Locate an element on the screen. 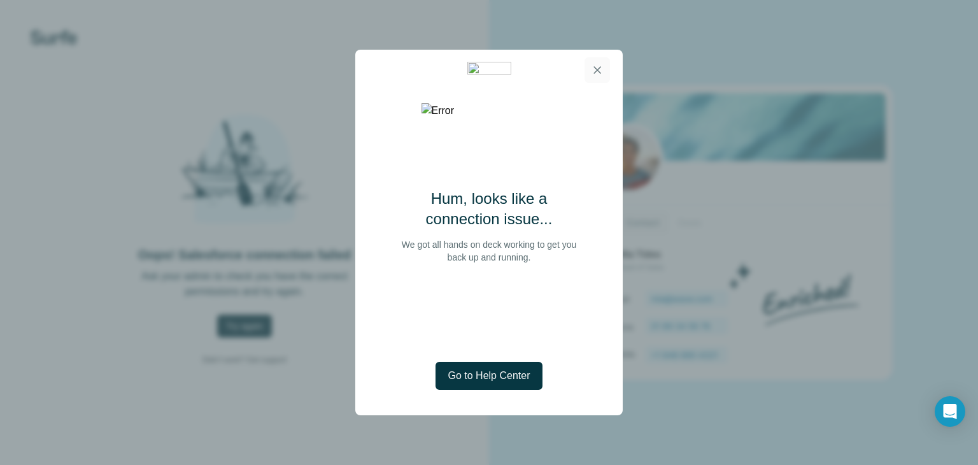 The height and width of the screenshot is (465, 978). button: Go to Help Center is located at coordinates (489, 376).